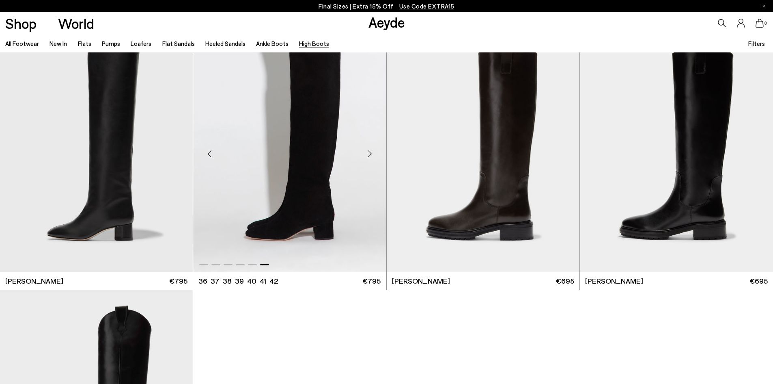  Describe the element at coordinates (227, 280) in the screenshot. I see `li: 38` at that location.